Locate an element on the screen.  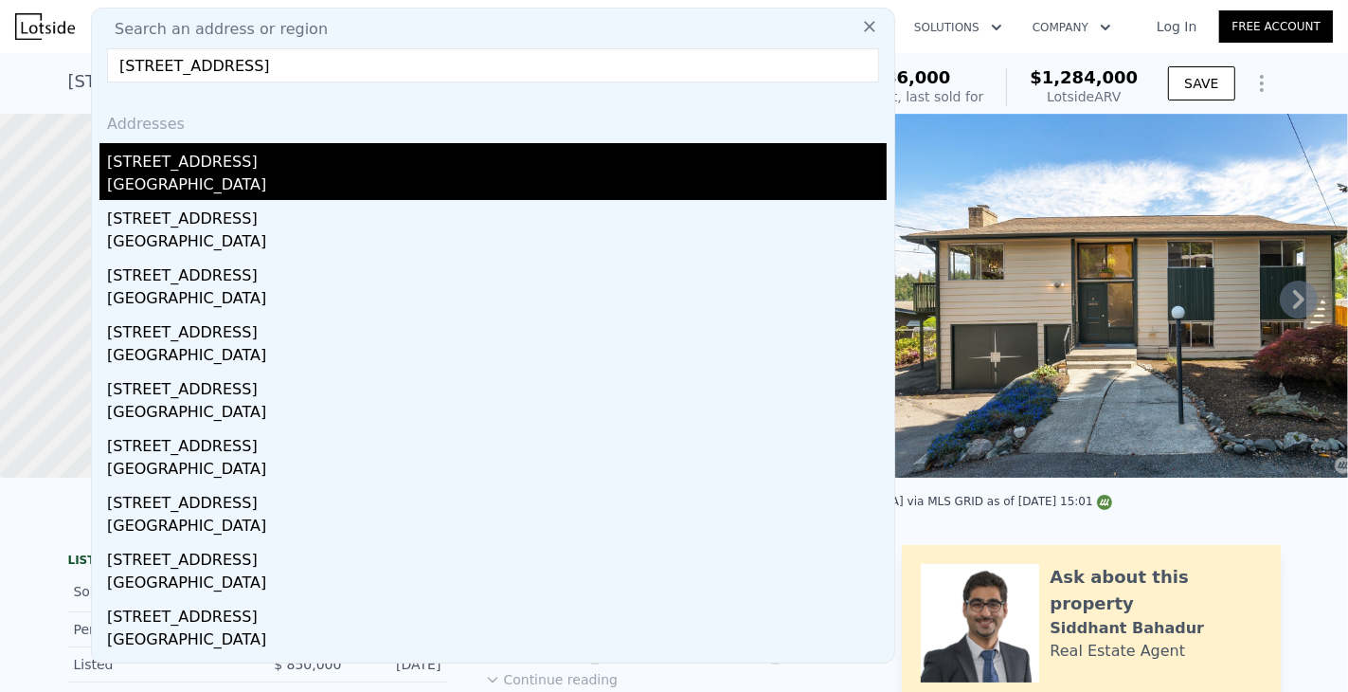
span: $1,284,000 is located at coordinates (1084, 77).